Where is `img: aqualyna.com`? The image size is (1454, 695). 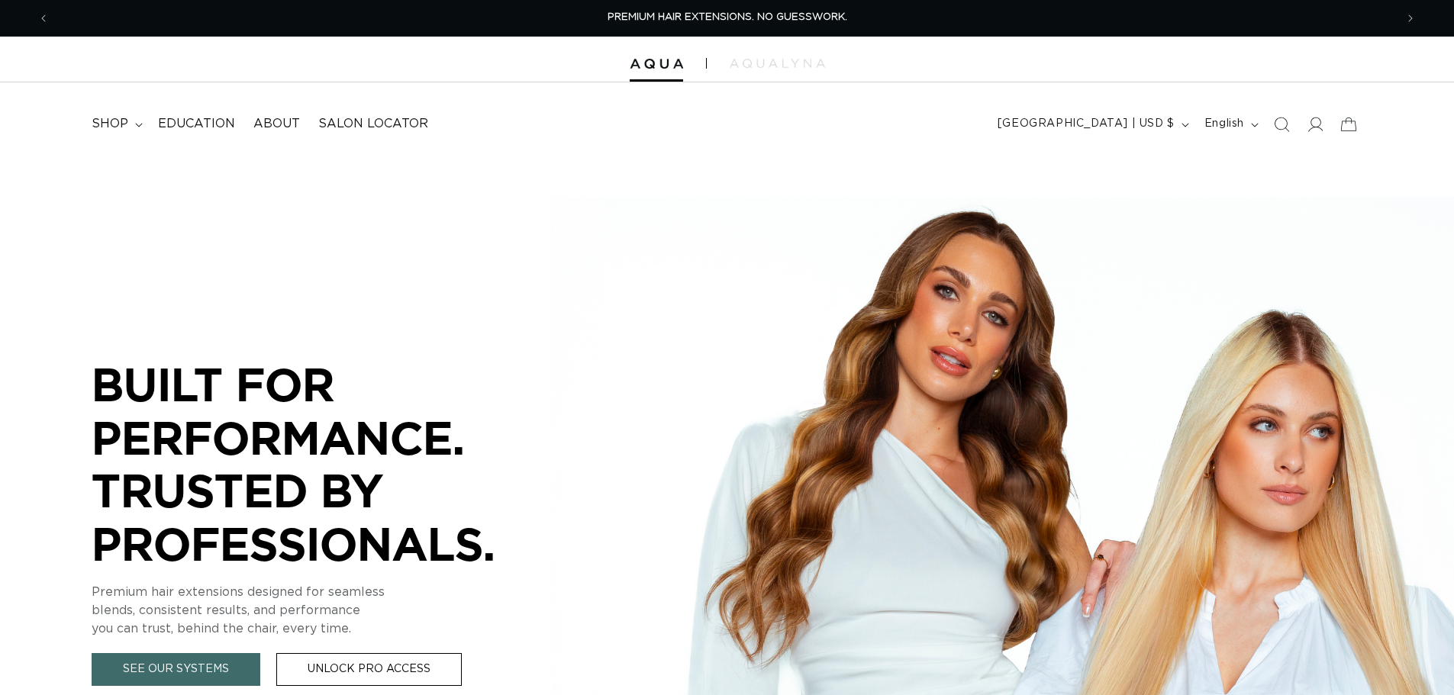 img: aqualyna.com is located at coordinates (777, 63).